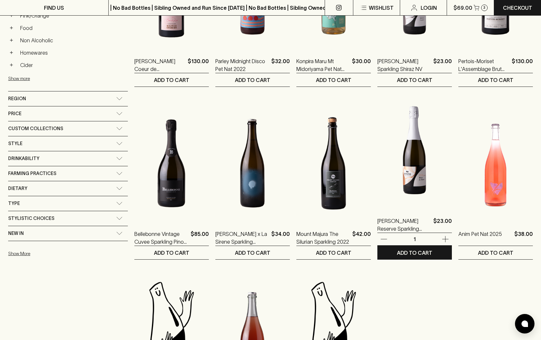 The height and width of the screenshot is (340, 541). I want to click on p: $32.00, so click(280, 65).